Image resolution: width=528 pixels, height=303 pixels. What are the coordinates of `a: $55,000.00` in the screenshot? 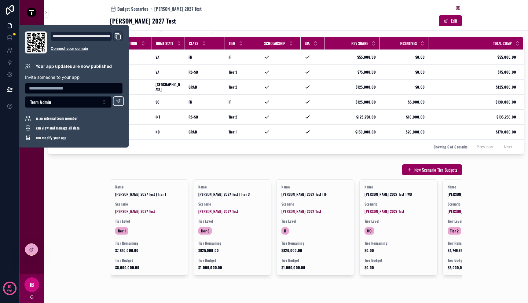 It's located at (472, 57).